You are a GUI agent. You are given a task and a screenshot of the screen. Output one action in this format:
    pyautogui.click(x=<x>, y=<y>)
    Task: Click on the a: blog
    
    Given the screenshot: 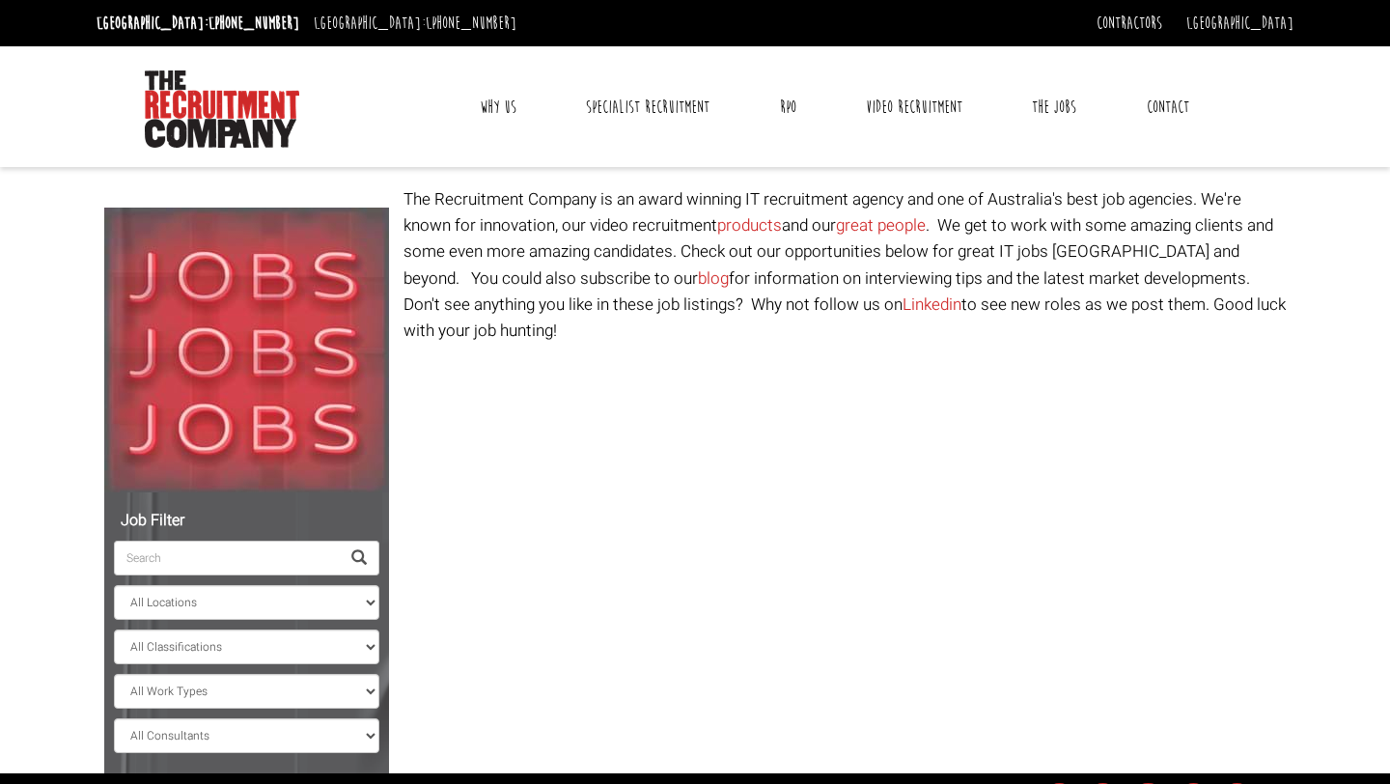 What is the action you would take?
    pyautogui.click(x=713, y=278)
    